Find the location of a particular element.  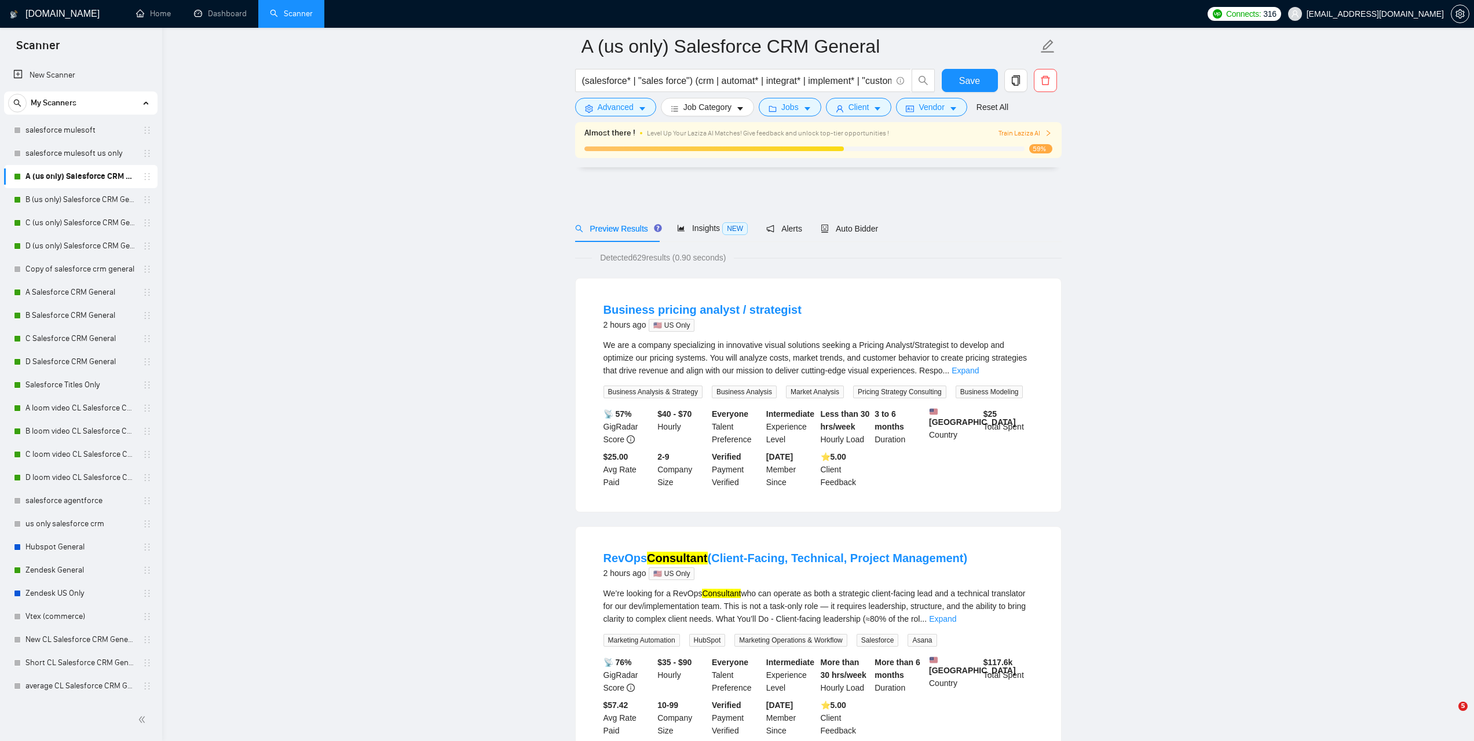

div: Talent Preference is located at coordinates (736, 427).